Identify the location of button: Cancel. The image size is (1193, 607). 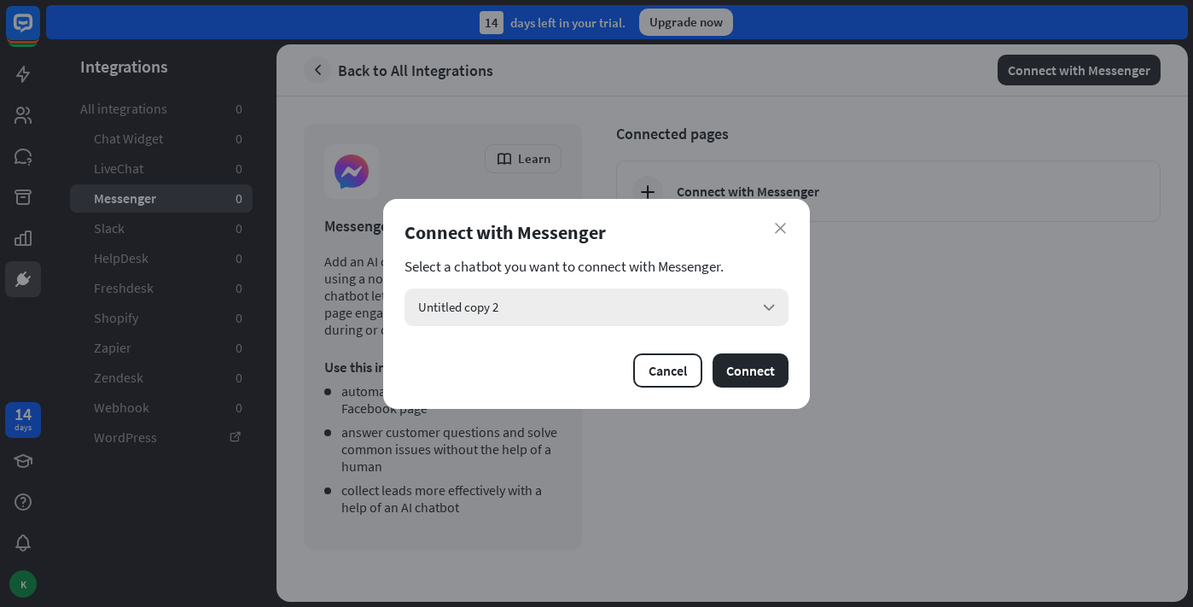
(667, 370).